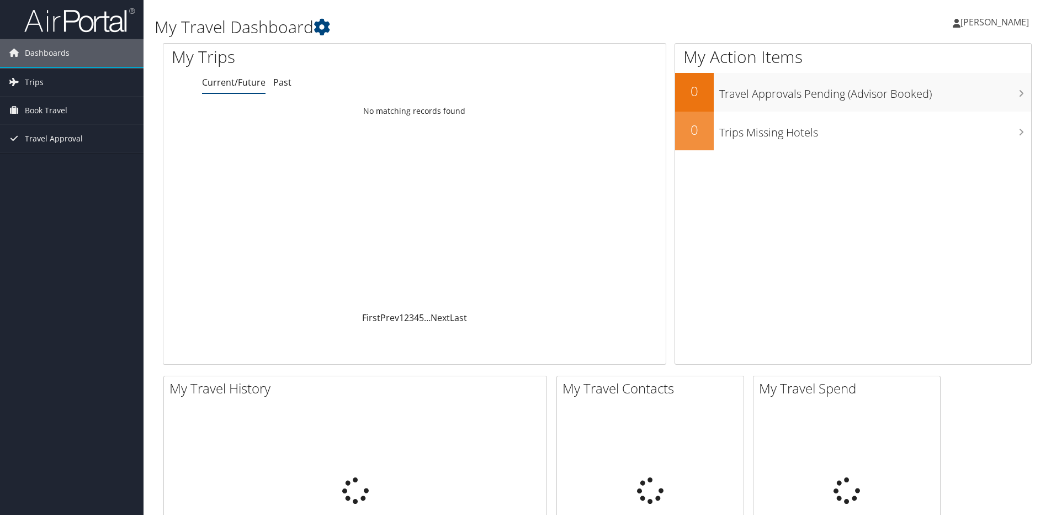  I want to click on a: Next, so click(440, 318).